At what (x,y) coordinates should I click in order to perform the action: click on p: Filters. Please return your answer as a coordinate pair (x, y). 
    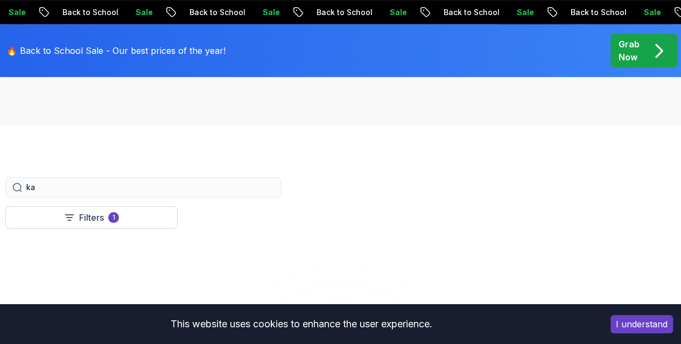
    Looking at the image, I should click on (92, 217).